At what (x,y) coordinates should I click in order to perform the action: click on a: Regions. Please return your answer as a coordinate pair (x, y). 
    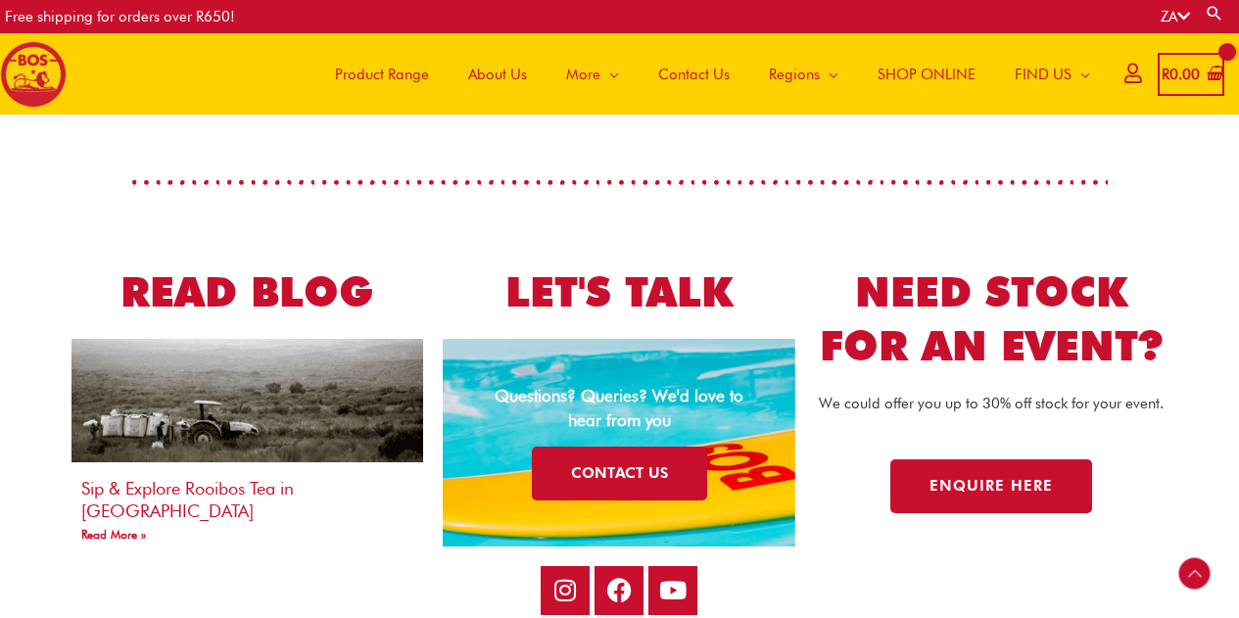
    Looking at the image, I should click on (803, 73).